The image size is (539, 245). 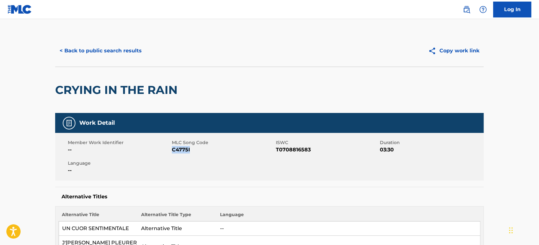 I want to click on button: < Back to public search results, so click(x=101, y=51).